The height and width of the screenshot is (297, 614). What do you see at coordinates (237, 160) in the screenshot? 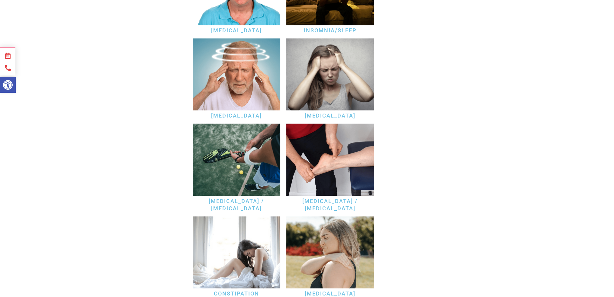
I see `img: irvine acupuncture for tennis elbow golfers elbow treatment` at bounding box center [237, 160].